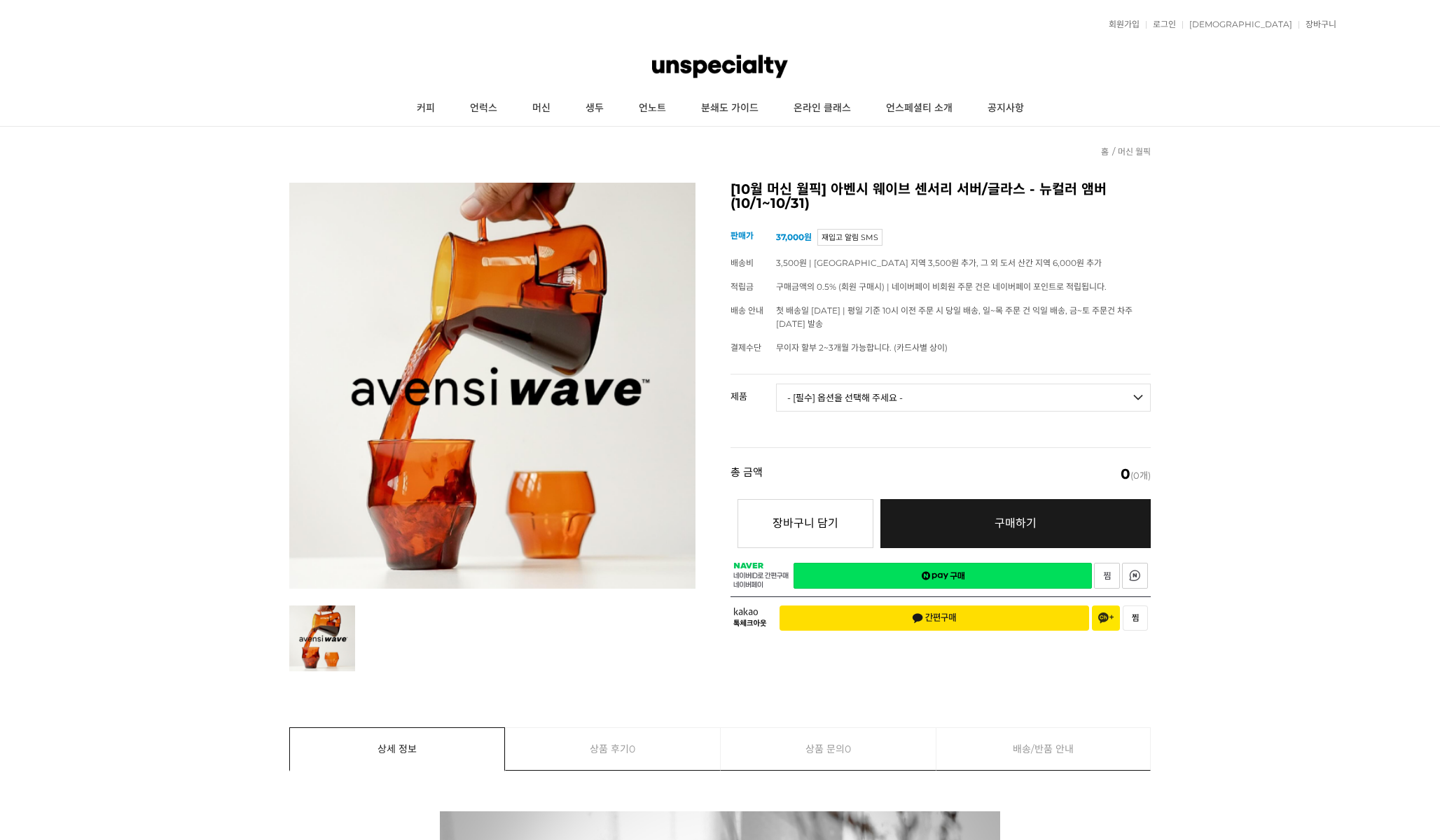 This screenshot has width=1440, height=840. I want to click on a: 언스페셜티 소개, so click(919, 108).